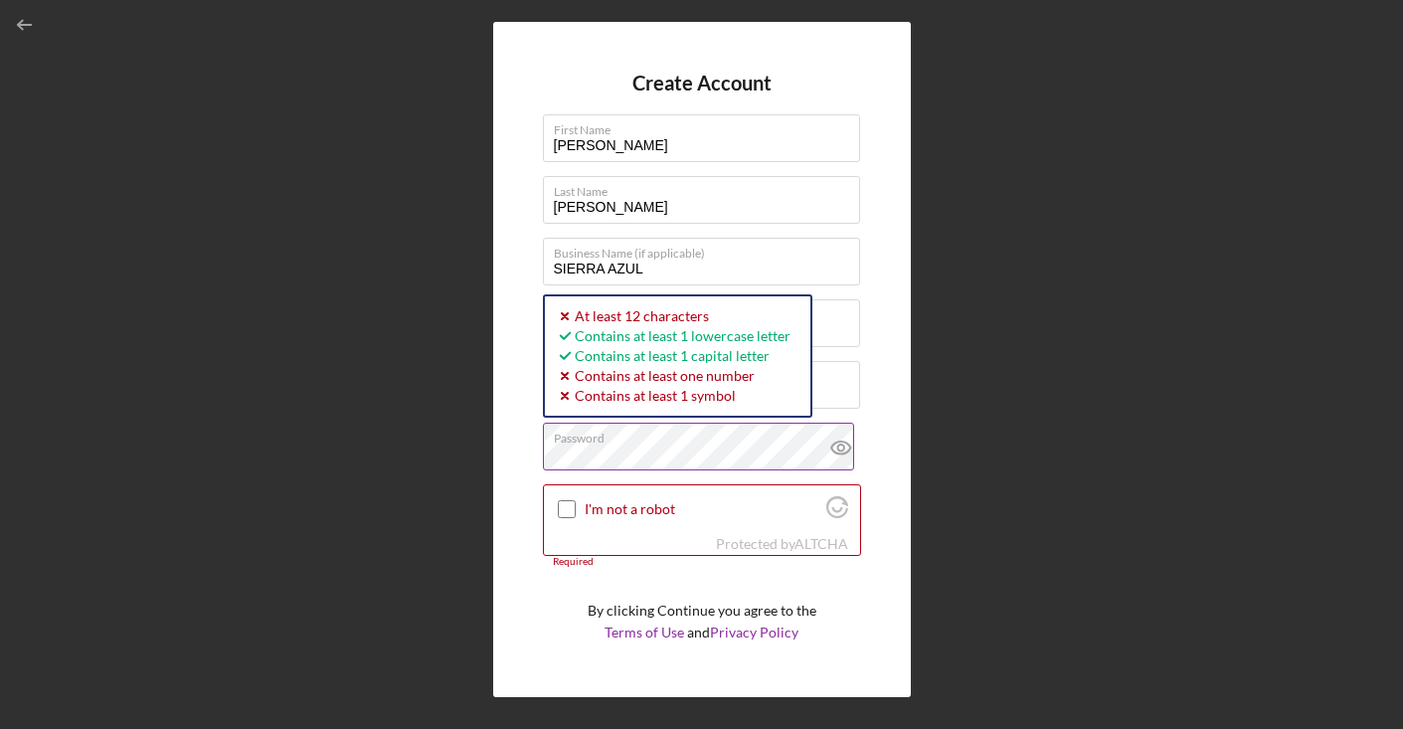  What do you see at coordinates (672, 316) in the screenshot?
I see `div: At least 12 characters` at bounding box center [672, 316].